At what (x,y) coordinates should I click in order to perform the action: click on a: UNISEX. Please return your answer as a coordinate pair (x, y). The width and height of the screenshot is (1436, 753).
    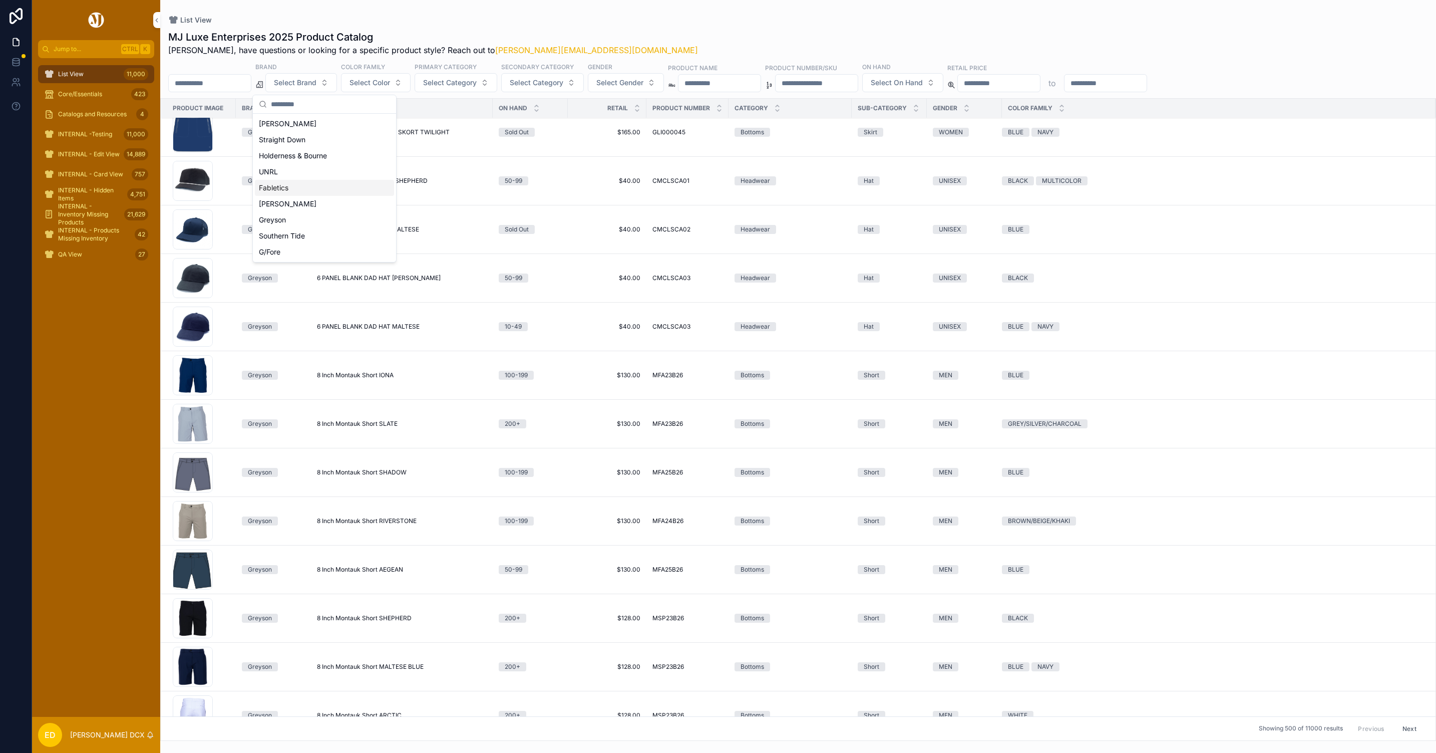
    Looking at the image, I should click on (965, 278).